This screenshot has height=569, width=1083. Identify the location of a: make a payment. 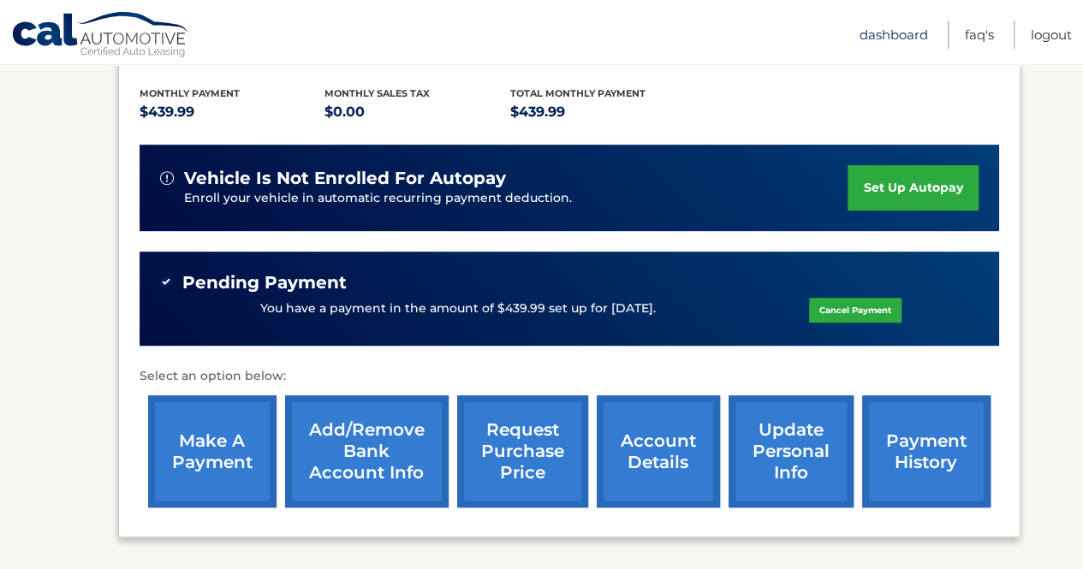
(212, 451).